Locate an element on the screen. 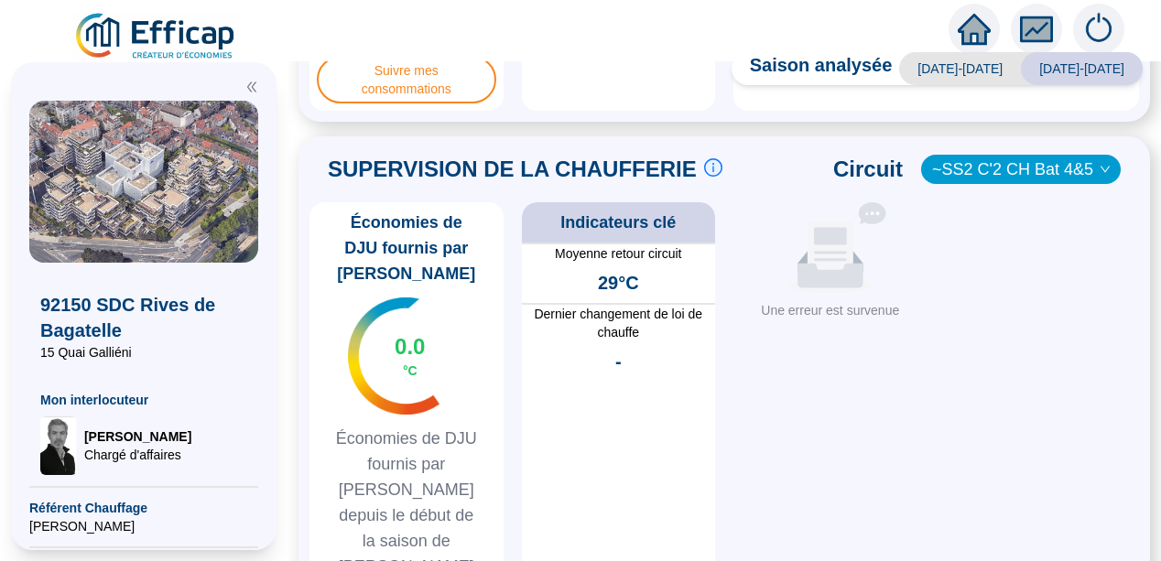 The height and width of the screenshot is (561, 1161). span: Chargé d'affaires is located at coordinates (137, 455).